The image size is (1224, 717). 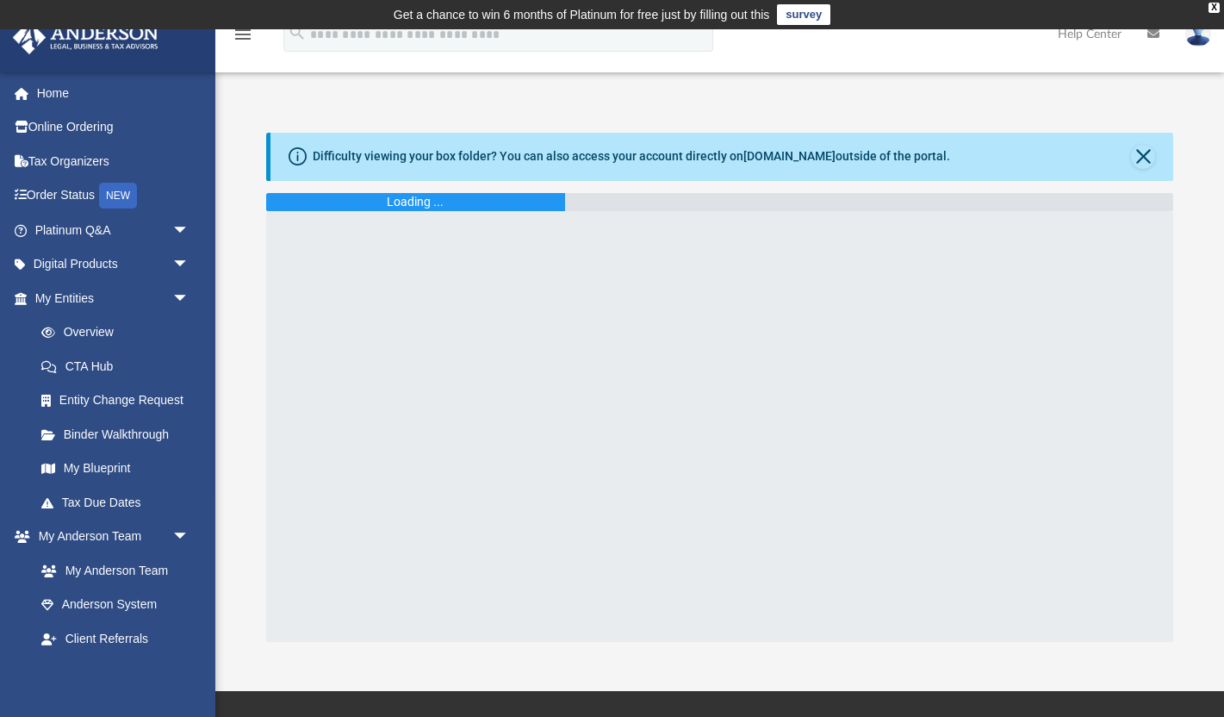 What do you see at coordinates (1214, 8) in the screenshot?
I see `div: close` at bounding box center [1214, 8].